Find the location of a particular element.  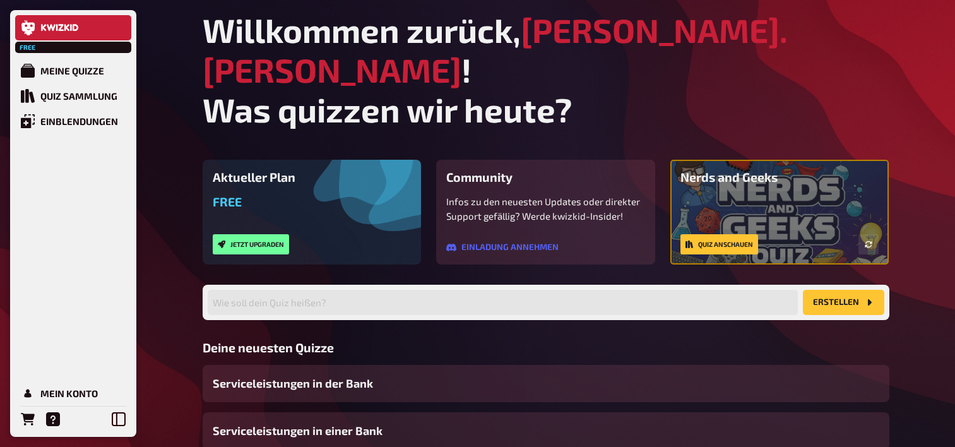

div: Mein Konto is located at coordinates (69, 393).